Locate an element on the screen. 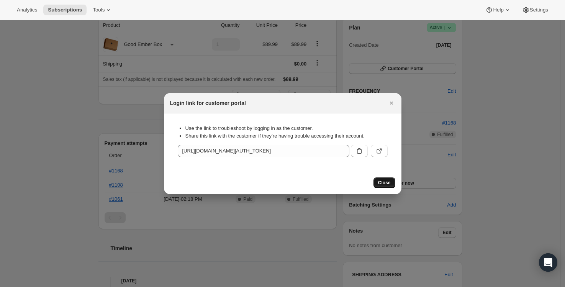 This screenshot has height=287, width=565. span: Subscriptions is located at coordinates (65, 10).